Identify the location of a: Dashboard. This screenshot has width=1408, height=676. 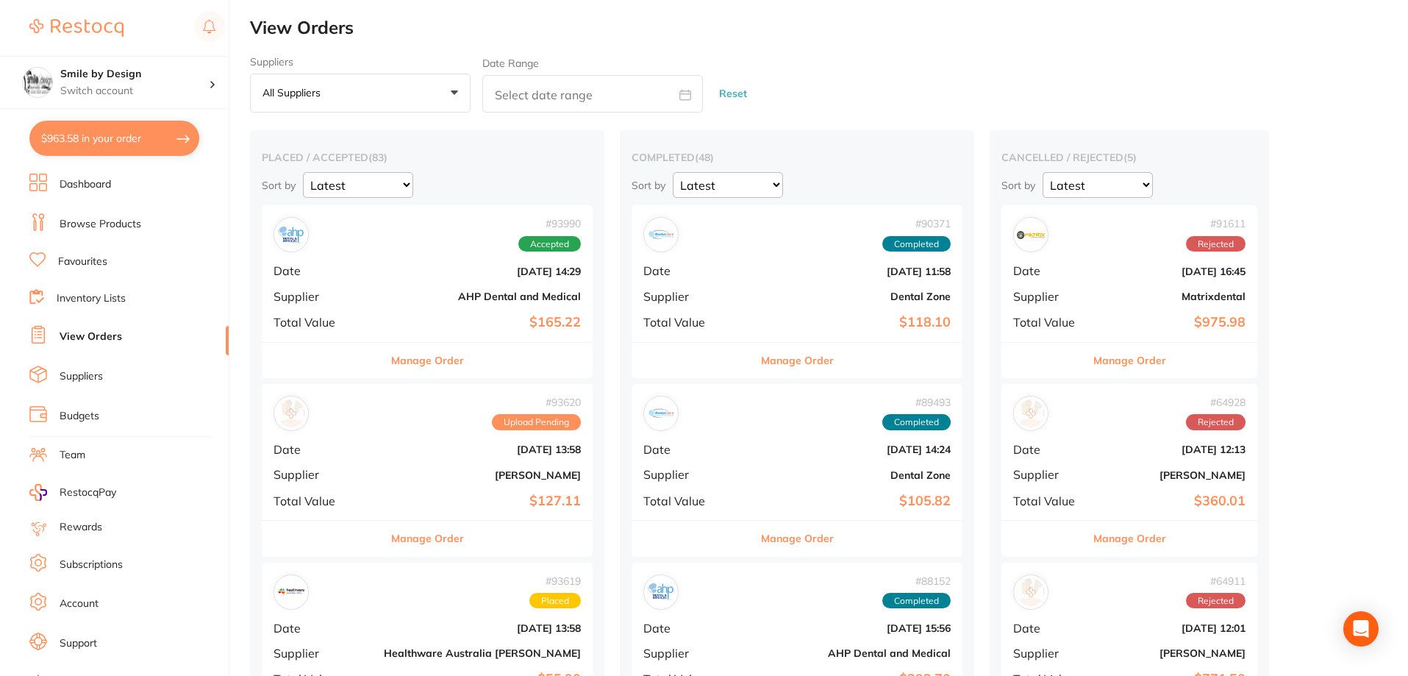
(85, 185).